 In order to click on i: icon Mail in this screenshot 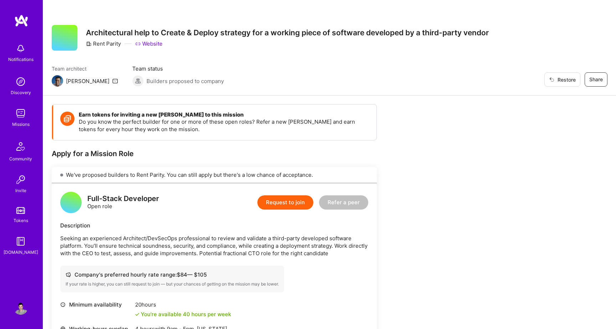, I will do `click(115, 81)`.